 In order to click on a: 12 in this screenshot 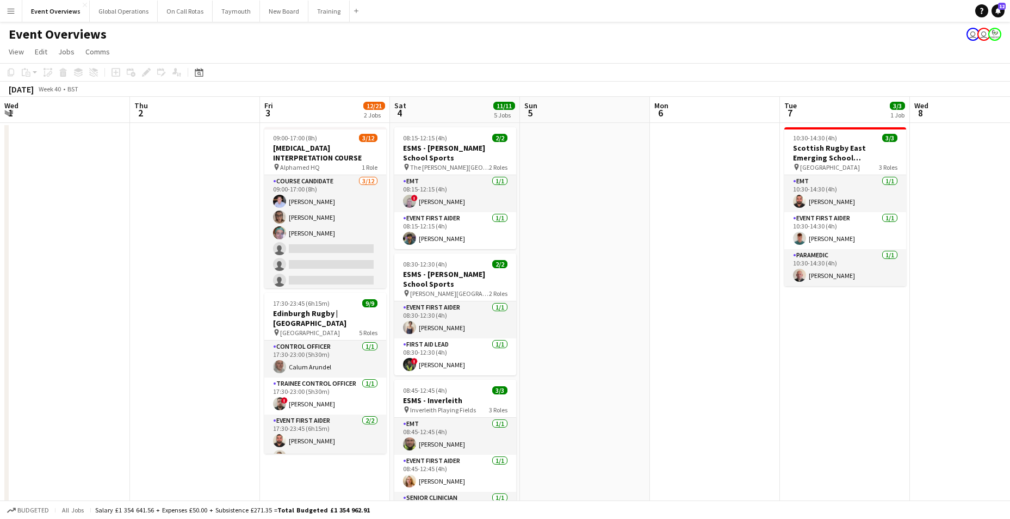, I will do `click(998, 11)`.